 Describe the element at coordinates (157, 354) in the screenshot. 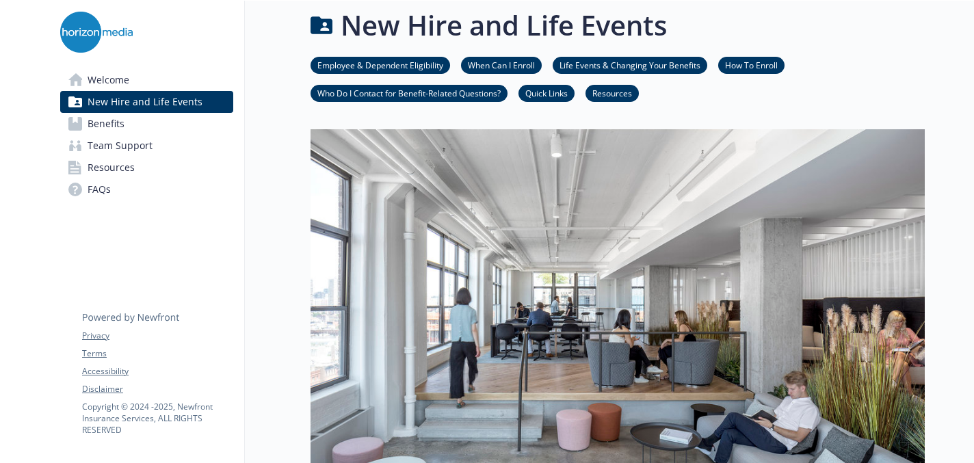

I see `a: Terms` at that location.